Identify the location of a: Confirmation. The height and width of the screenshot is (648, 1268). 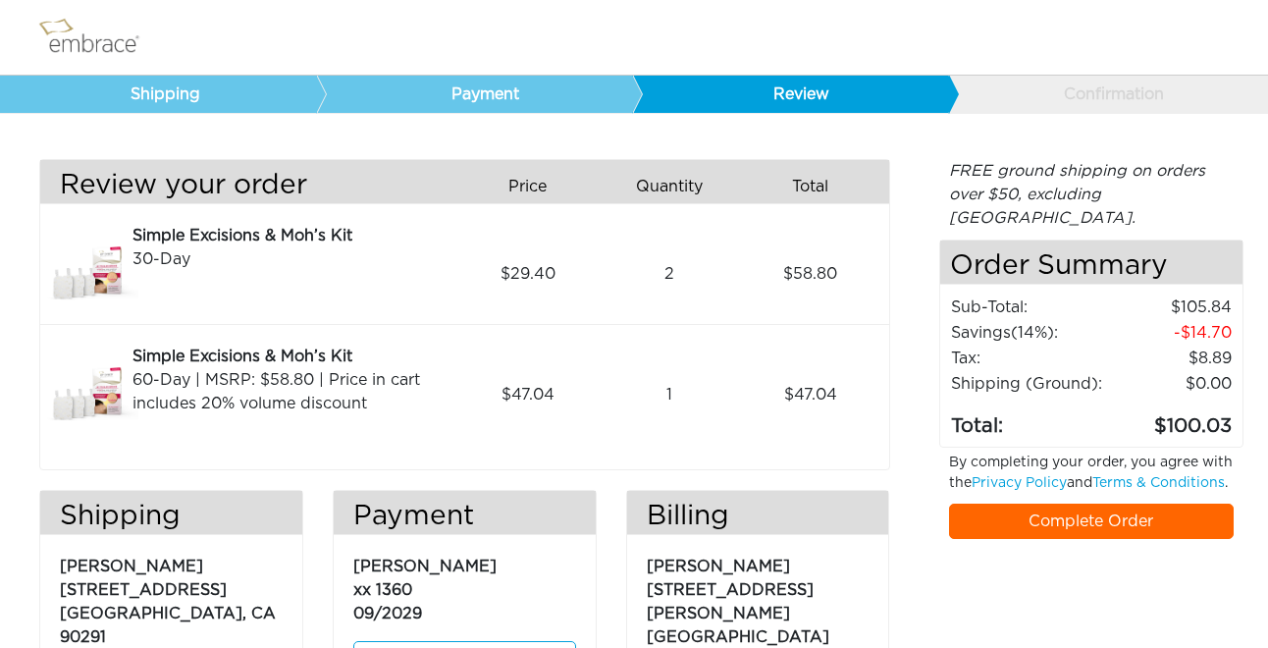
(1106, 94).